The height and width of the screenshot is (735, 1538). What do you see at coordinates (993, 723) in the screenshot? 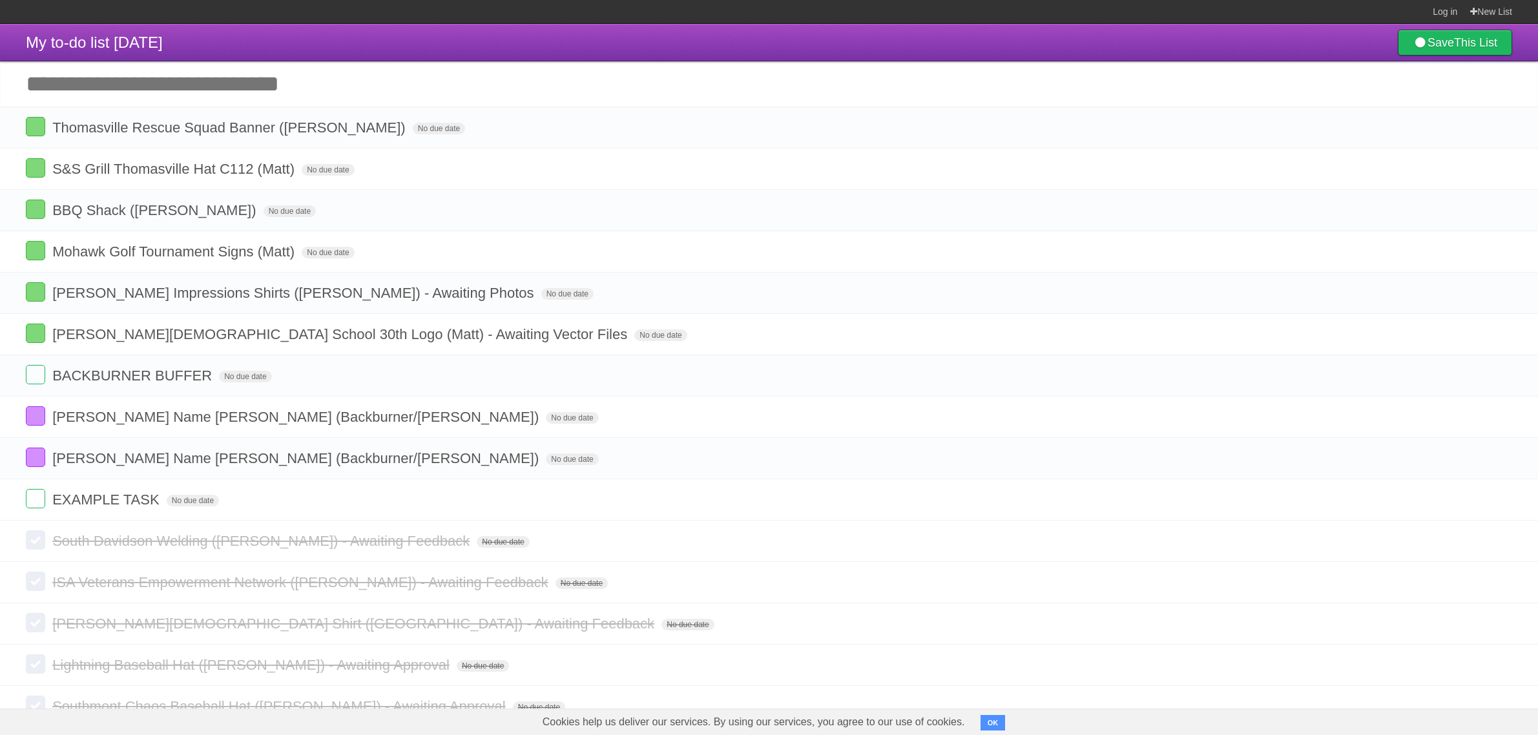
I see `button: OK` at bounding box center [993, 723].